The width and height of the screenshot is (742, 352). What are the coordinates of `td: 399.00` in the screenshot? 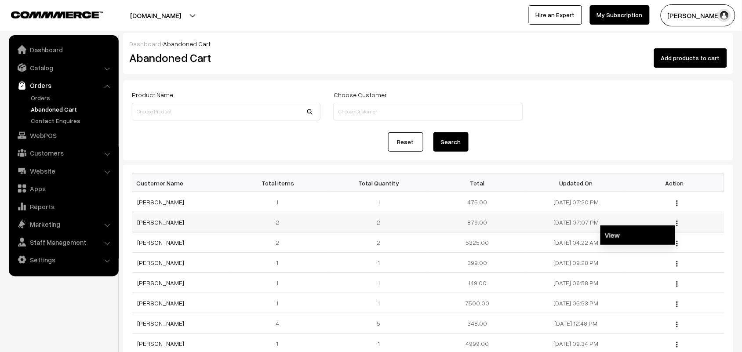 It's located at (477, 263).